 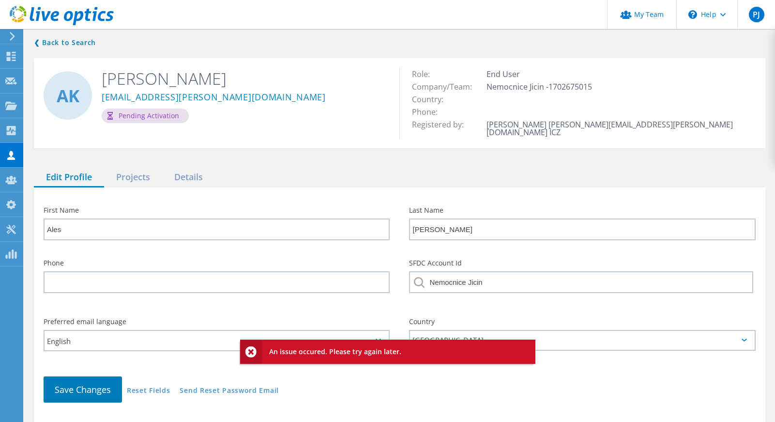 I want to click on label: Country, so click(x=582, y=322).